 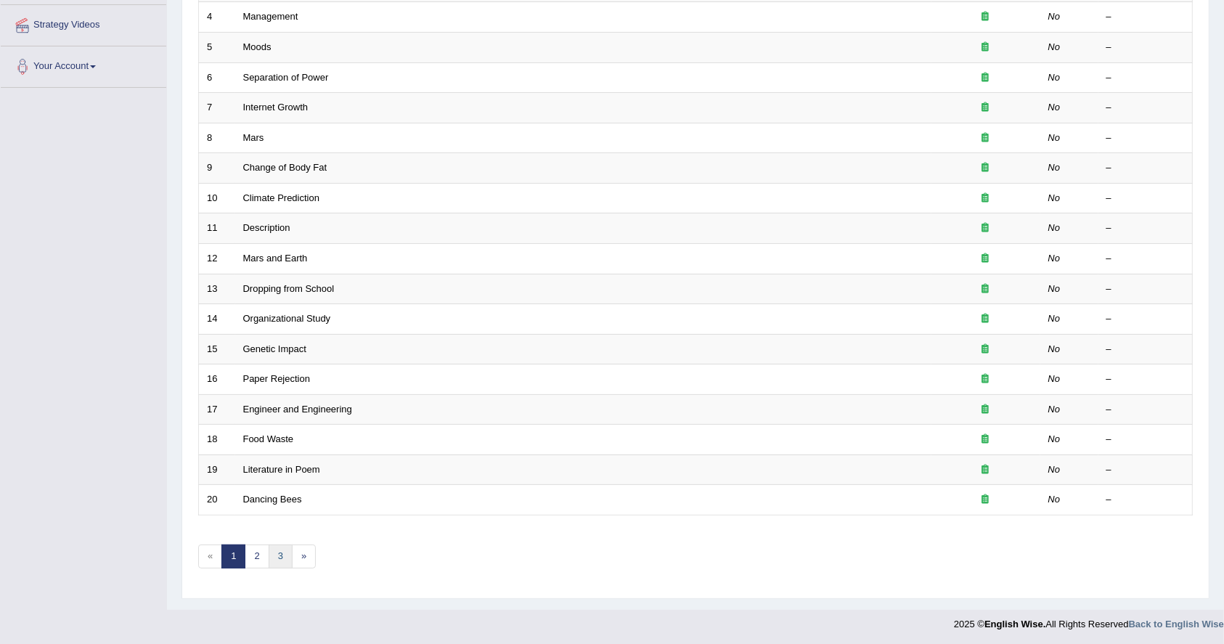 I want to click on td: 4, so click(x=217, y=17).